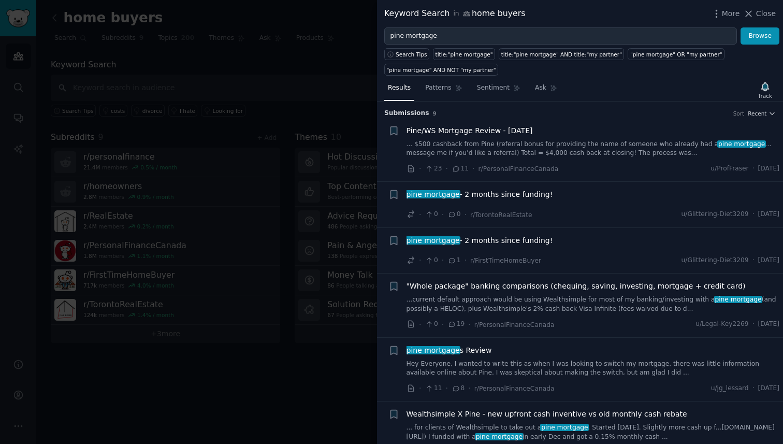  I want to click on a: ...current default approach would be using Wealthsimple for most of my banking/investing with api..., so click(593, 304).